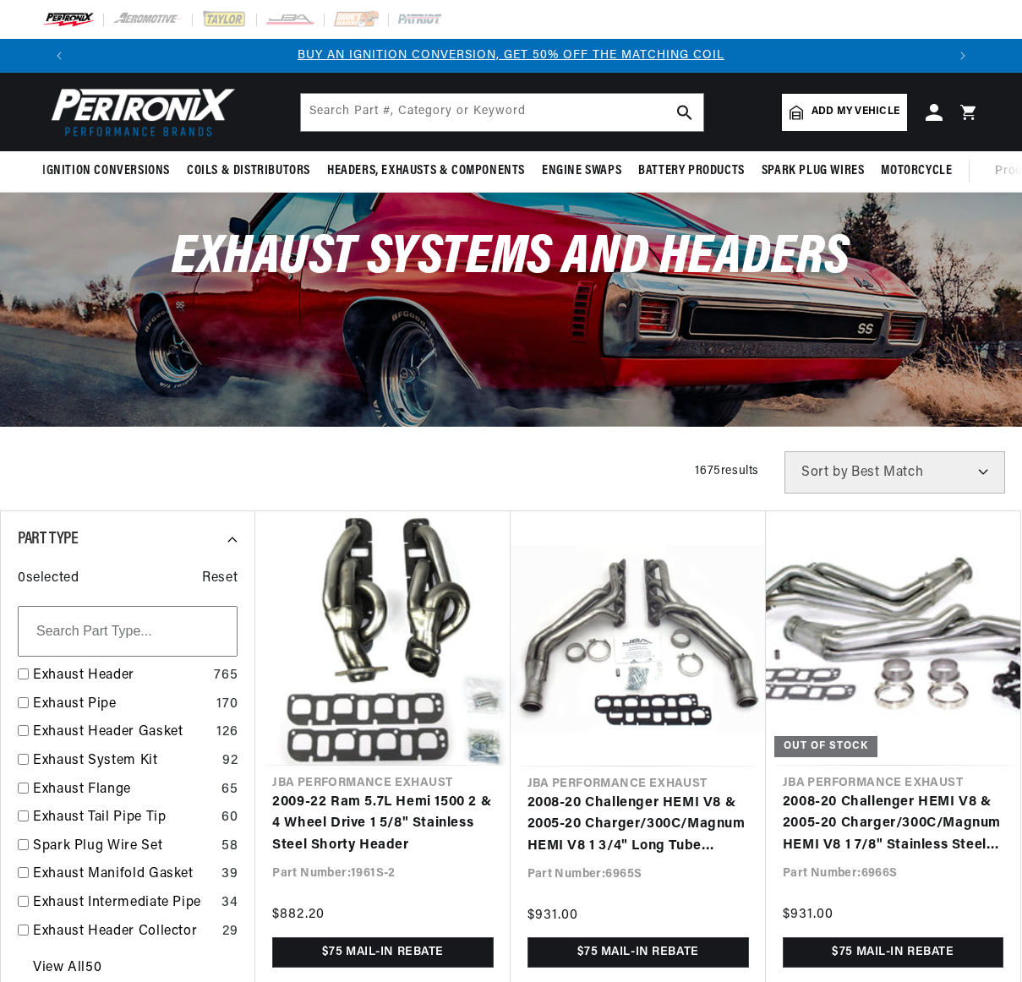 Image resolution: width=1022 pixels, height=982 pixels. What do you see at coordinates (813, 171) in the screenshot?
I see `summary: Spark Plug Wires` at bounding box center [813, 171].